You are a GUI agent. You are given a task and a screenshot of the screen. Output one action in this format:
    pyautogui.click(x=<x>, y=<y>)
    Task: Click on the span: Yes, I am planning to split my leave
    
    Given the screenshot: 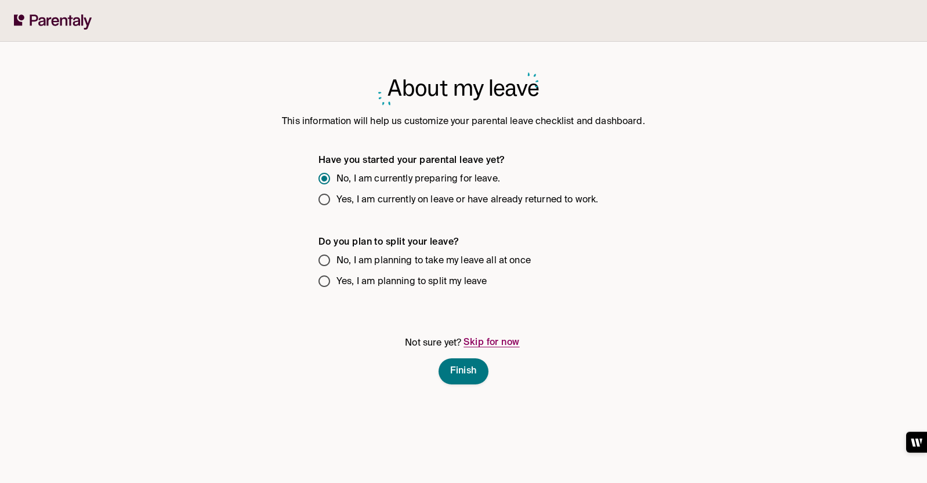 What is the action you would take?
    pyautogui.click(x=411, y=282)
    